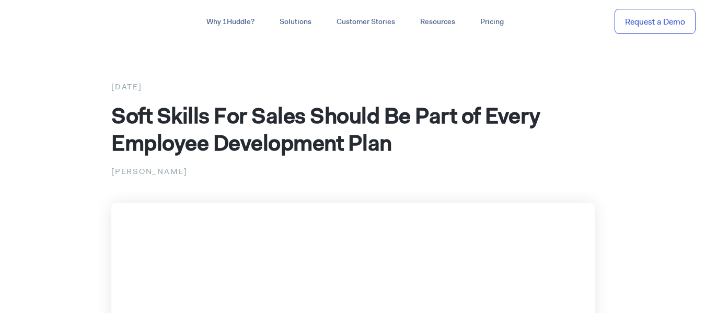  Describe the element at coordinates (492, 22) in the screenshot. I see `a: Pricing` at that location.